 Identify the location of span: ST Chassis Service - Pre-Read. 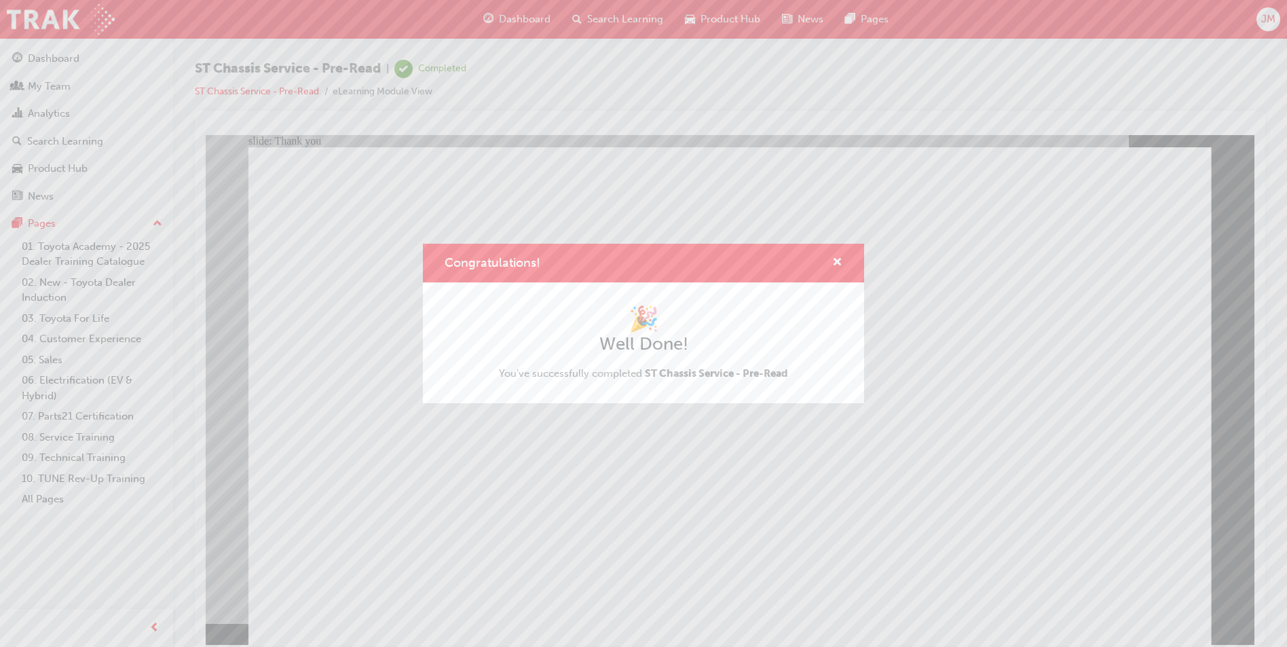
(716, 373).